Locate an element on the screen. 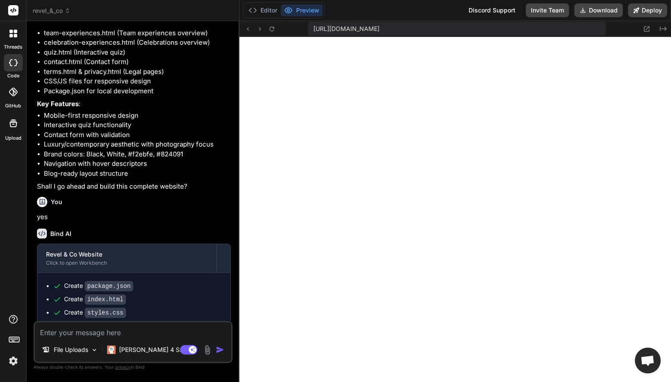  li: CSS/JS files for responsive design is located at coordinates (137, 81).